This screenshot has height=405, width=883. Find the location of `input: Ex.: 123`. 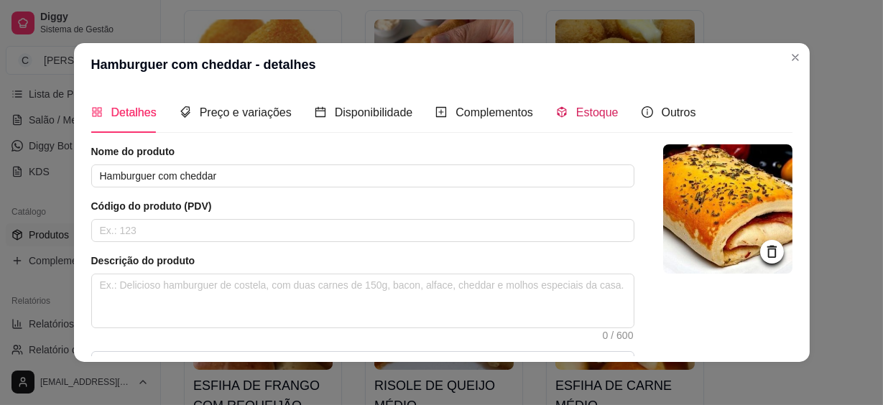

input: Ex.: 123 is located at coordinates (363, 231).